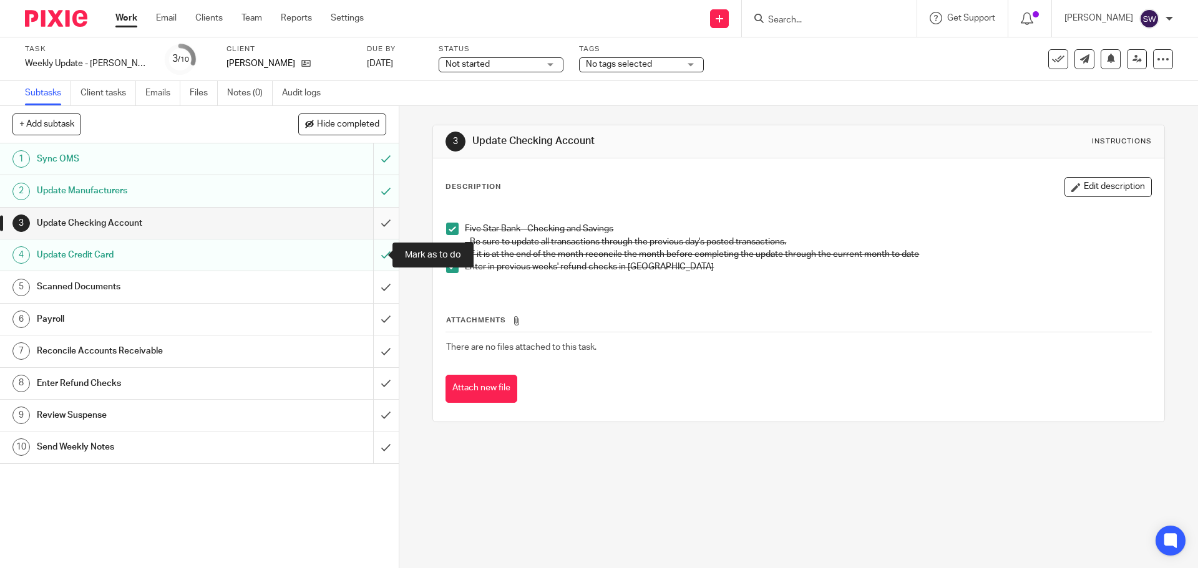 The height and width of the screenshot is (568, 1198). What do you see at coordinates (21, 447) in the screenshot?
I see `div: 10` at bounding box center [21, 447].